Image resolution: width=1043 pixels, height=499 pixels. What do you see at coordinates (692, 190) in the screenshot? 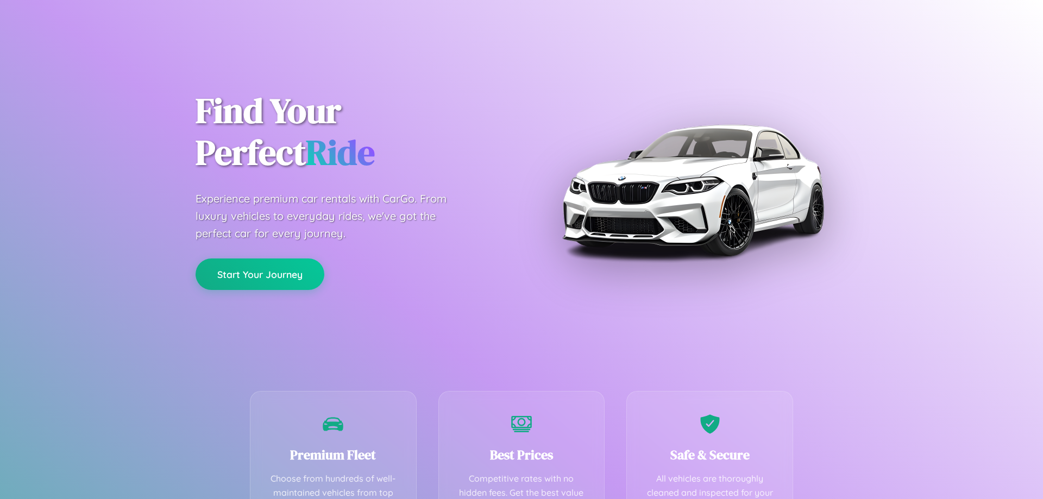
I see `img: Premium BMW car rental vehicle` at bounding box center [692, 190].